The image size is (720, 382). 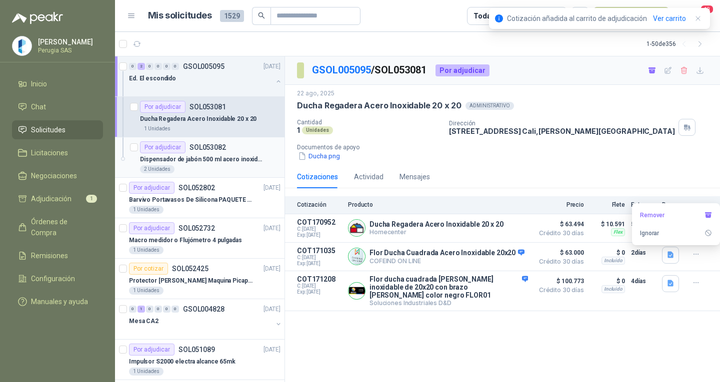 What do you see at coordinates (57, 302) in the screenshot?
I see `a: Manuales y ayuda` at bounding box center [57, 302].